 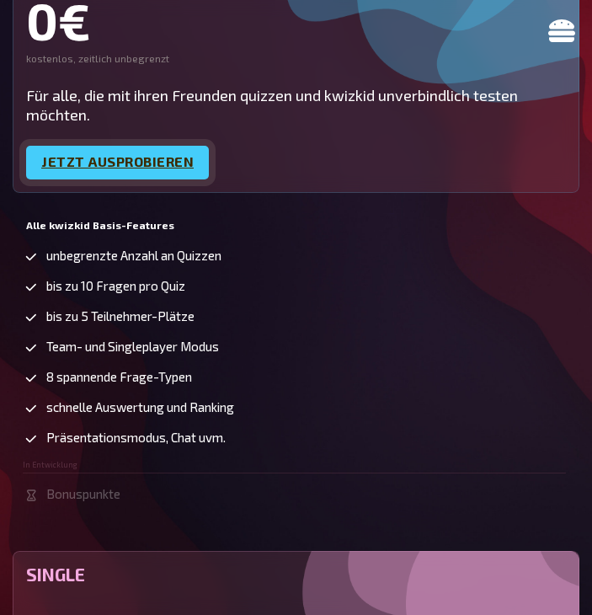 I want to click on span: 8 spannende Frage-Typen, so click(x=119, y=377).